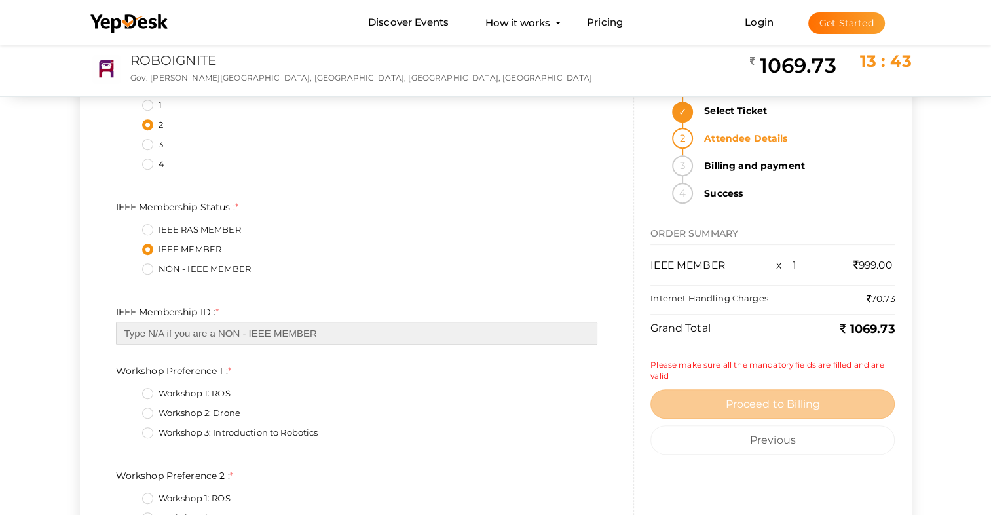 The width and height of the screenshot is (991, 515). What do you see at coordinates (182, 250) in the screenshot?
I see `label: IEEE MEMBER` at bounding box center [182, 250].